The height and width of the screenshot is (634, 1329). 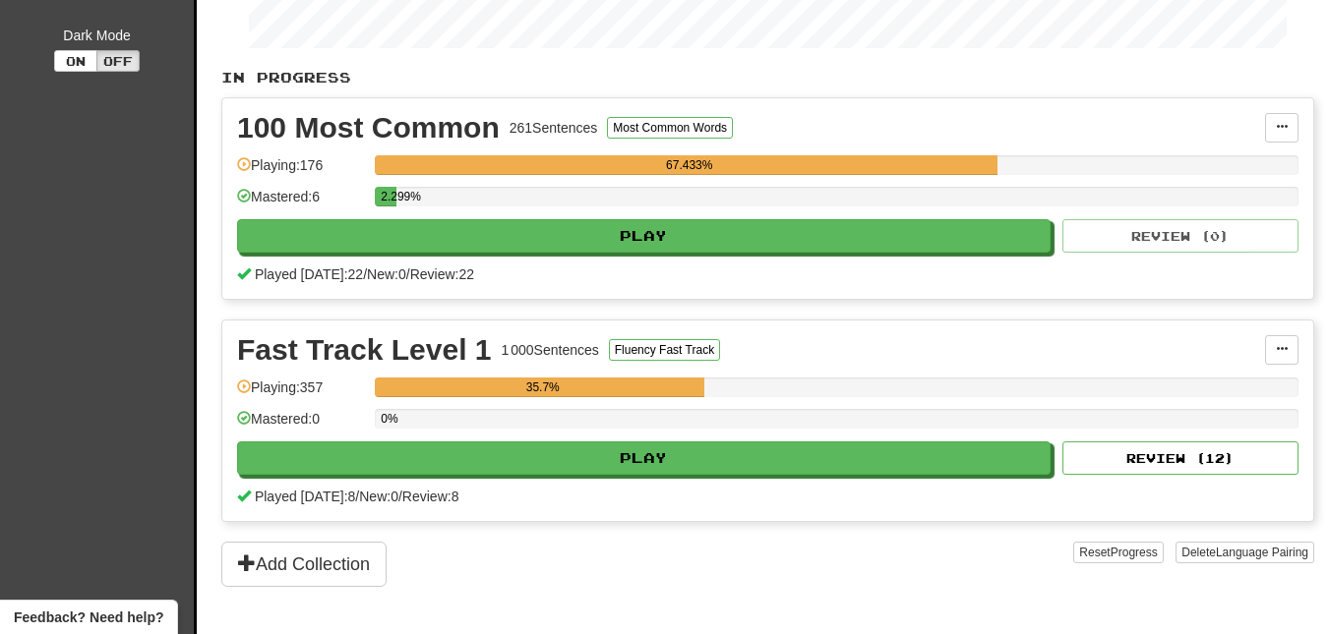 What do you see at coordinates (301, 425) in the screenshot?
I see `div: Mastered: 0` at bounding box center [301, 425].